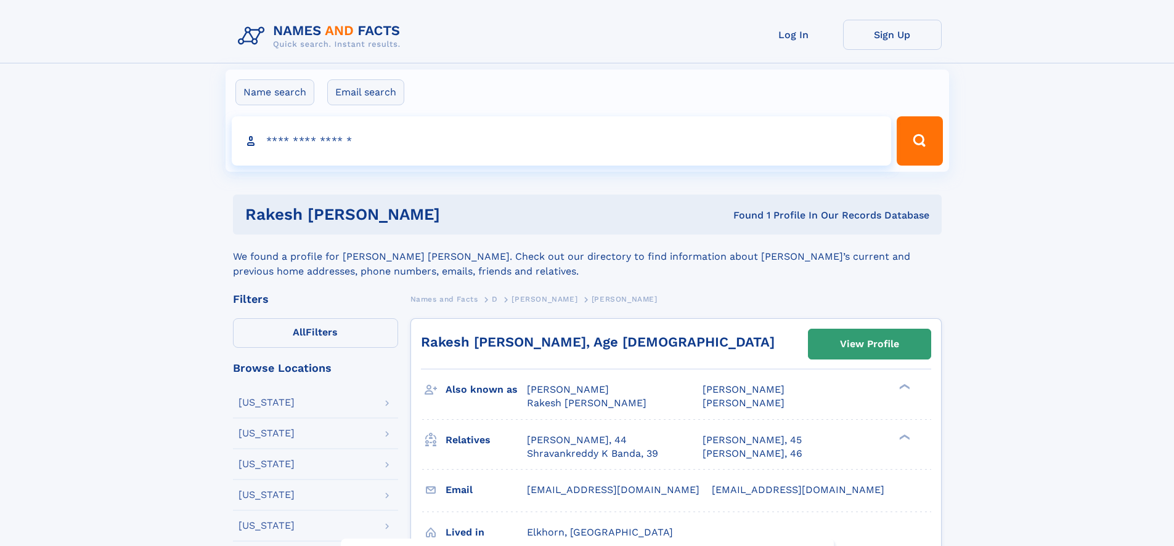 This screenshot has width=1174, height=546. I want to click on h3: Lived in, so click(486, 533).